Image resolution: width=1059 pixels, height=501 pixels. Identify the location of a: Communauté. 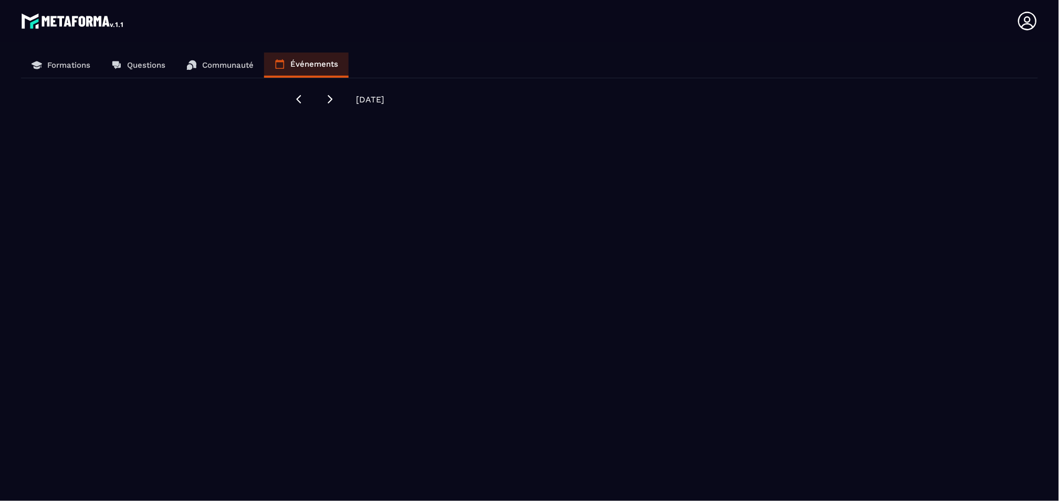
(220, 65).